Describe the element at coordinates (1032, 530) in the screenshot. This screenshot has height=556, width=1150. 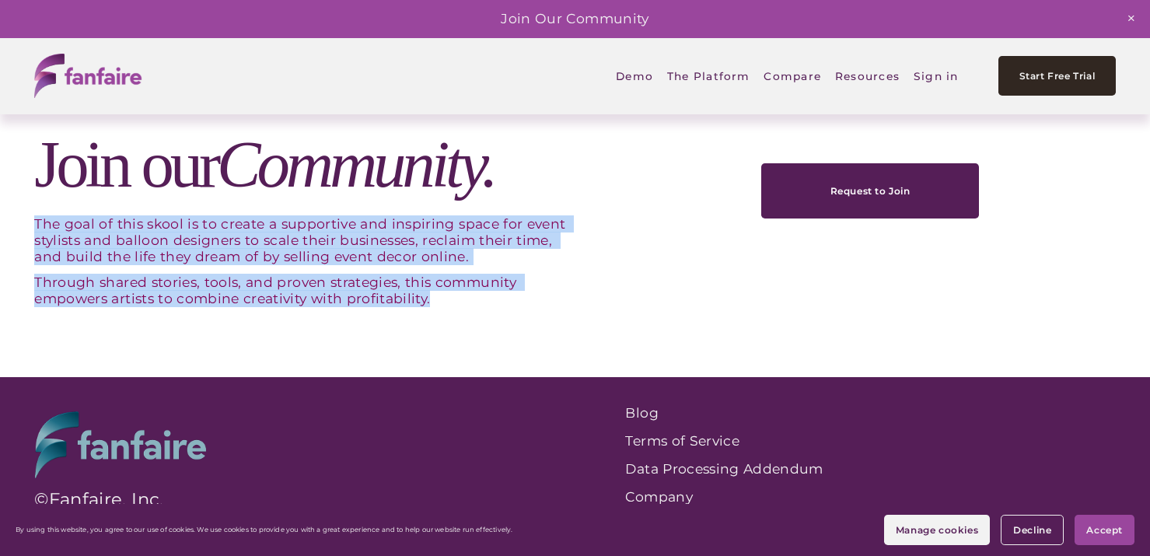
I see `button: Decline` at that location.